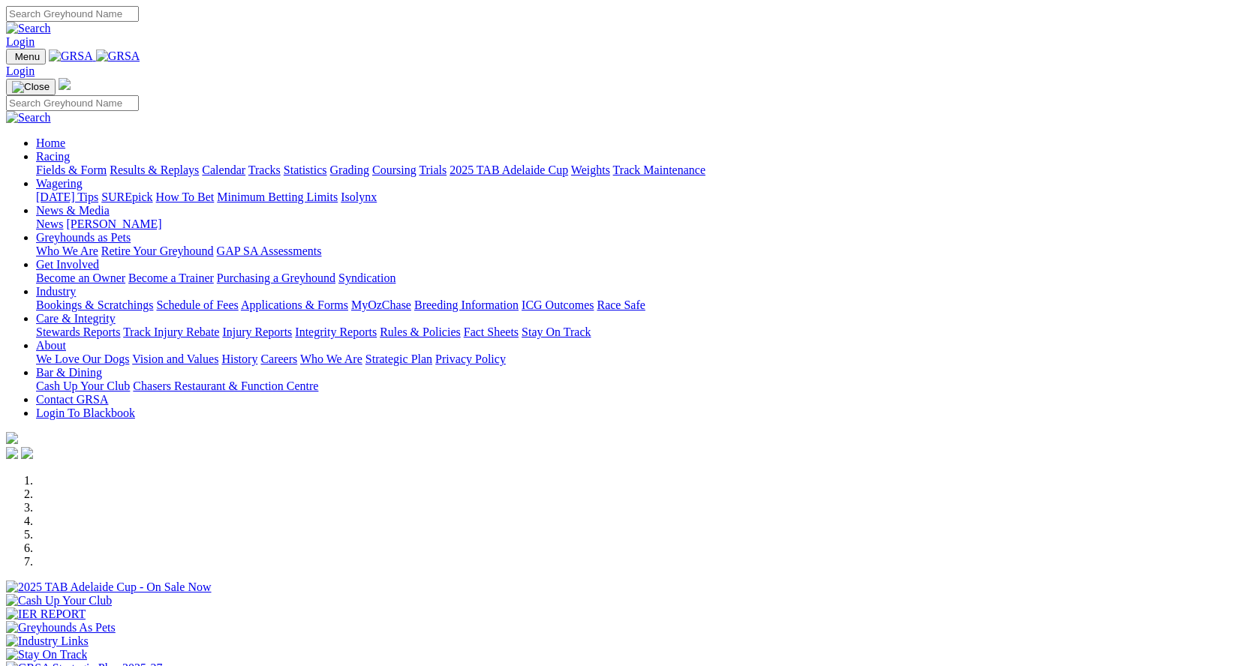  I want to click on a: Tracks, so click(264, 170).